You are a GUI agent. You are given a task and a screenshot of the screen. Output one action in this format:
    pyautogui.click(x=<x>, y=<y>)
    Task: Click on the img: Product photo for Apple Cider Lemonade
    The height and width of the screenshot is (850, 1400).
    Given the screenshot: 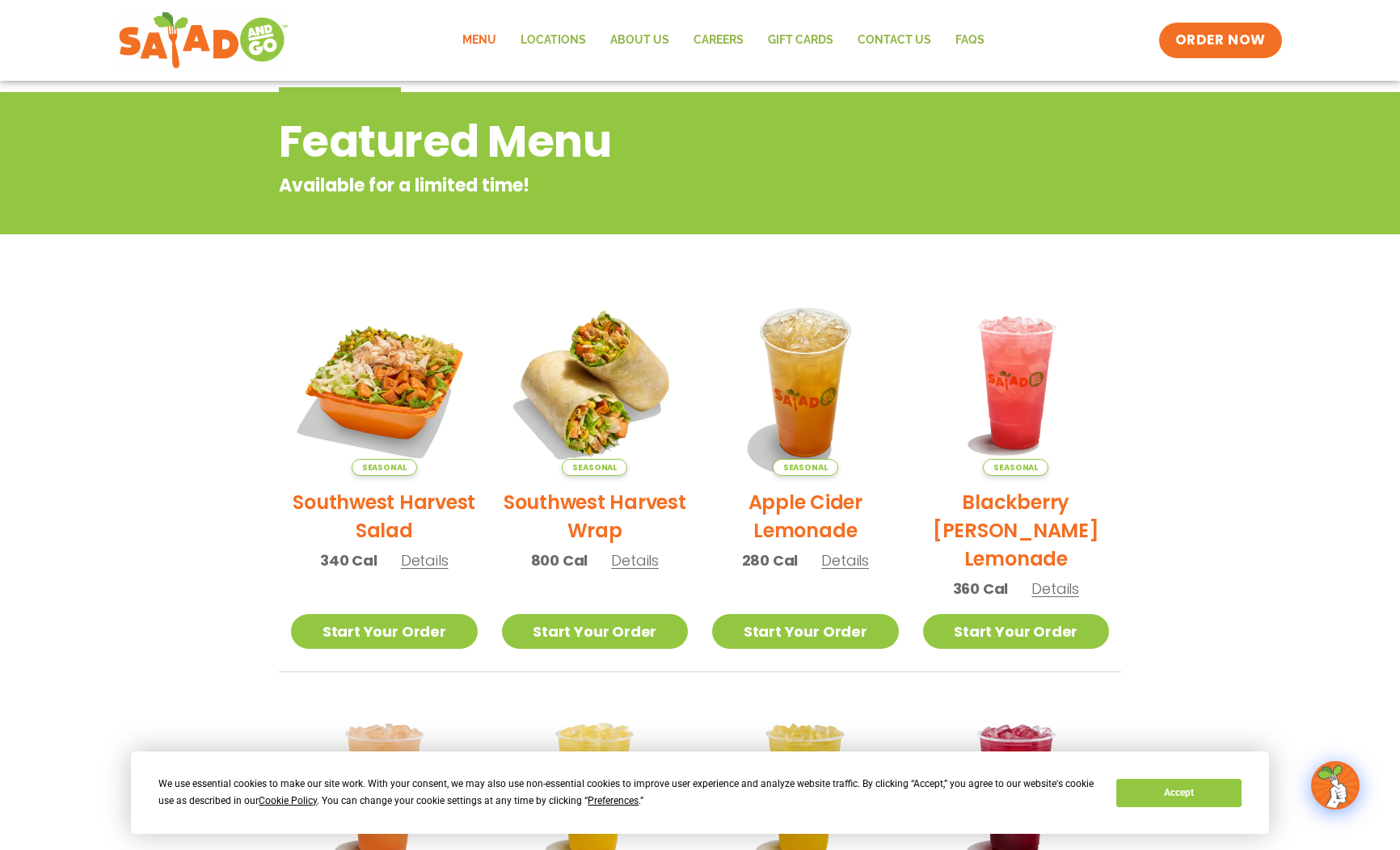 What is the action you would take?
    pyautogui.click(x=806, y=382)
    